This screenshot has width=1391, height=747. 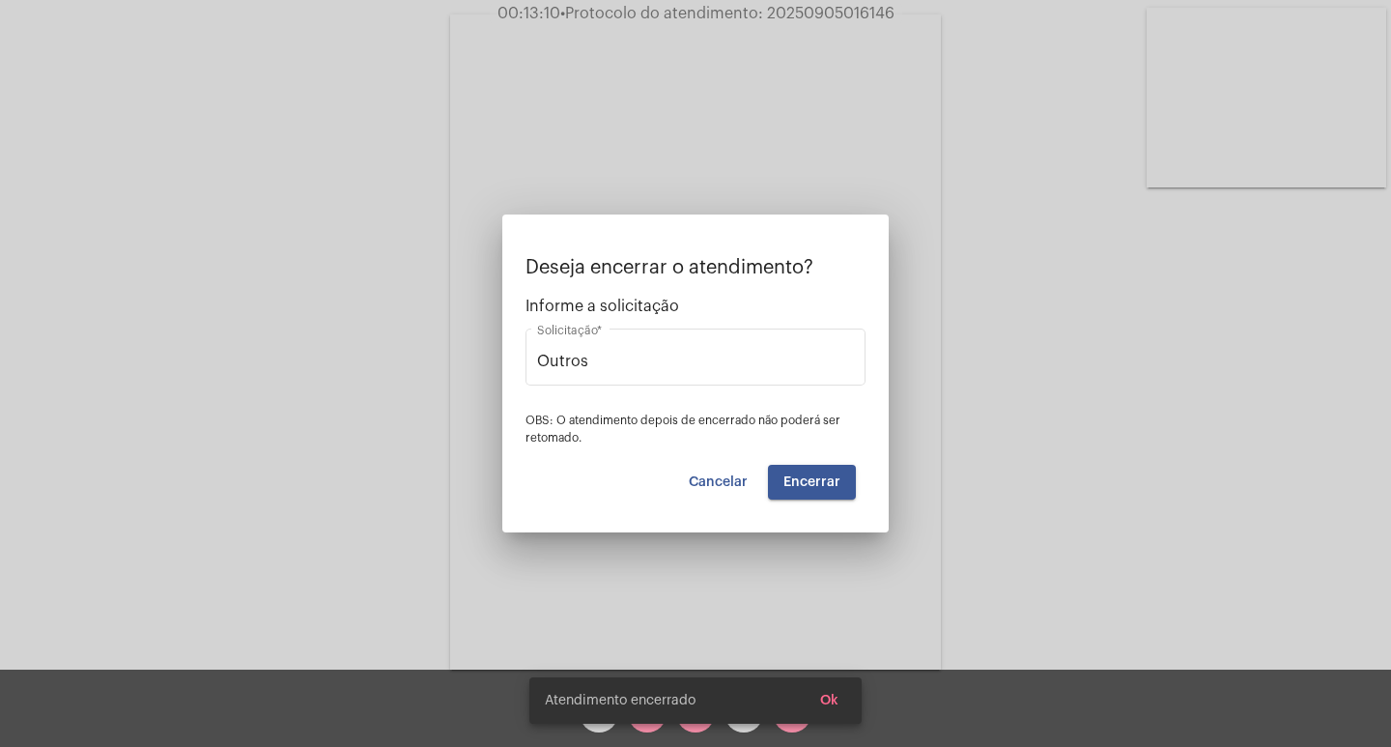 I want to click on input: Buscar solicitação, so click(x=695, y=361).